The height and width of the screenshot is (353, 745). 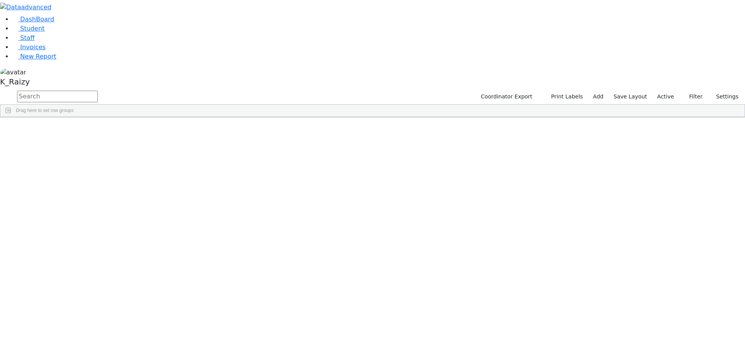 What do you see at coordinates (57, 97) in the screenshot?
I see `input: Search` at bounding box center [57, 97].